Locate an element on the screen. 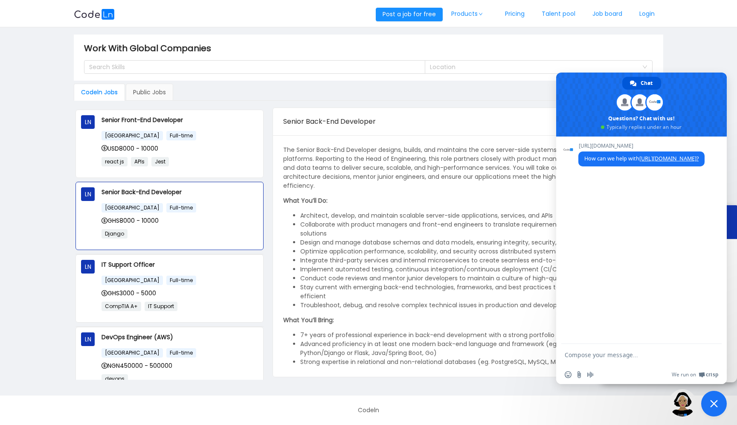  span: Django is located at coordinates (114, 234).